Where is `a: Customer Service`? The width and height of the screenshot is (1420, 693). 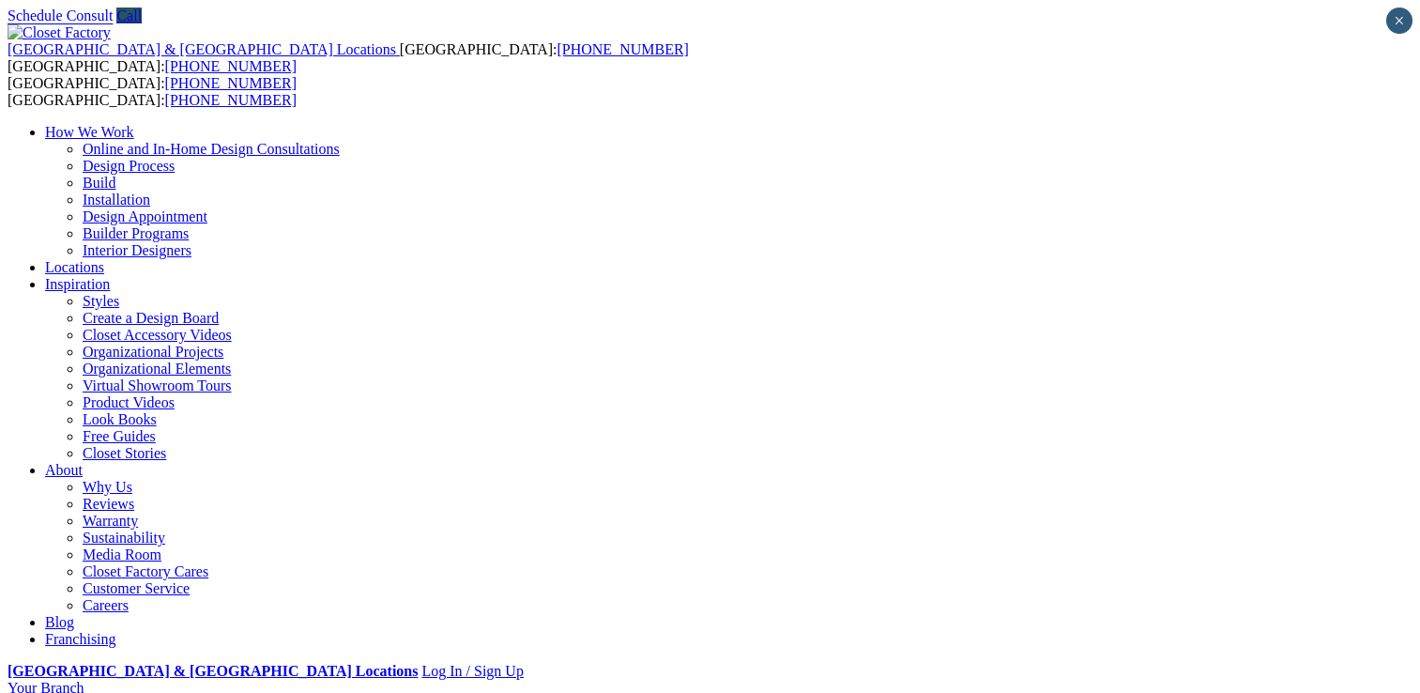 a: Customer Service is located at coordinates (136, 587).